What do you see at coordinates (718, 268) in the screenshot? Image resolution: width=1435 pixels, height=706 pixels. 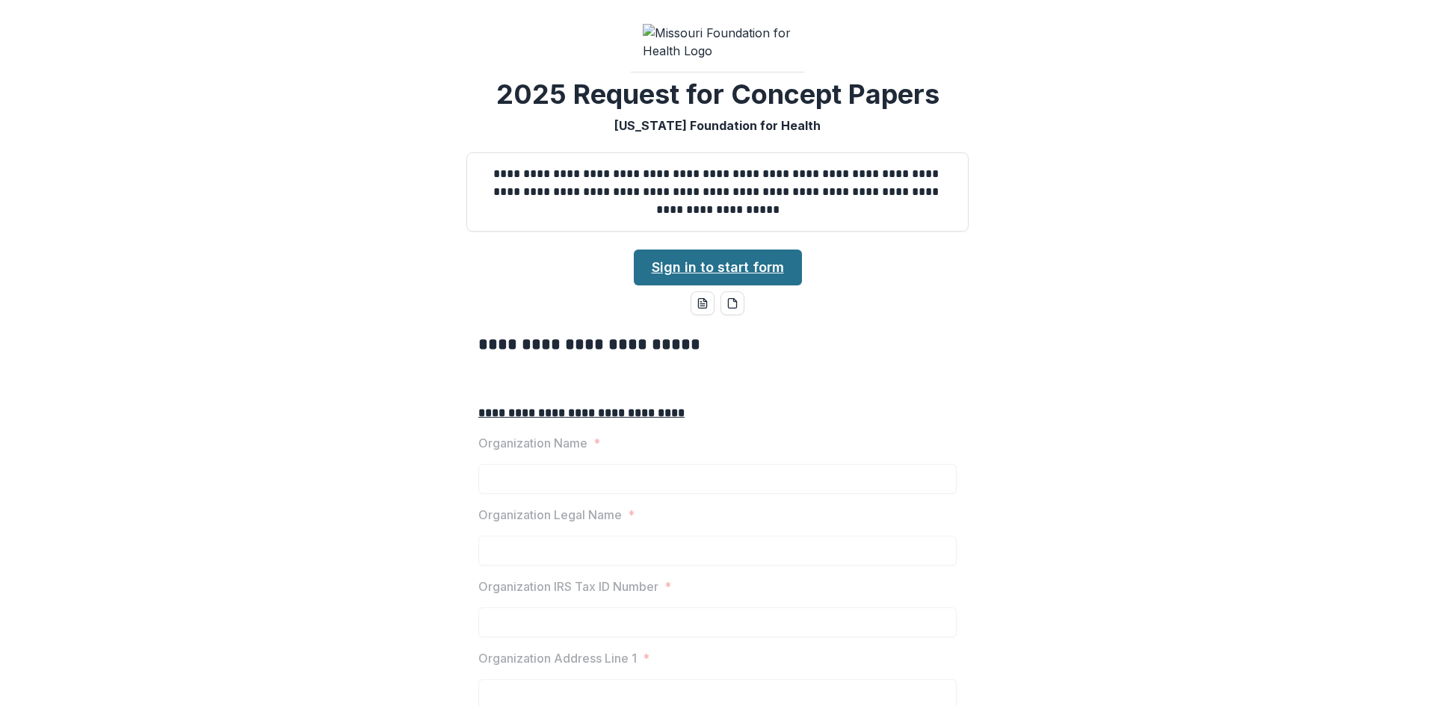 I see `a: Sign in to start form` at bounding box center [718, 268].